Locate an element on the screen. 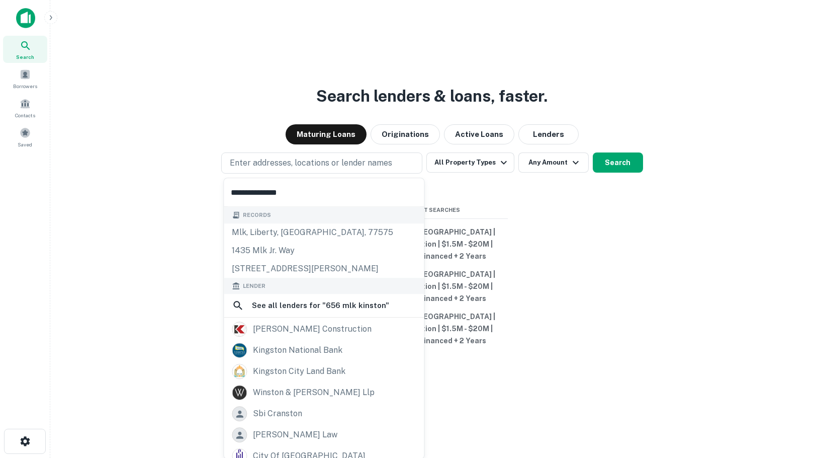 The width and height of the screenshot is (814, 458). span: Lender is located at coordinates (254, 286).